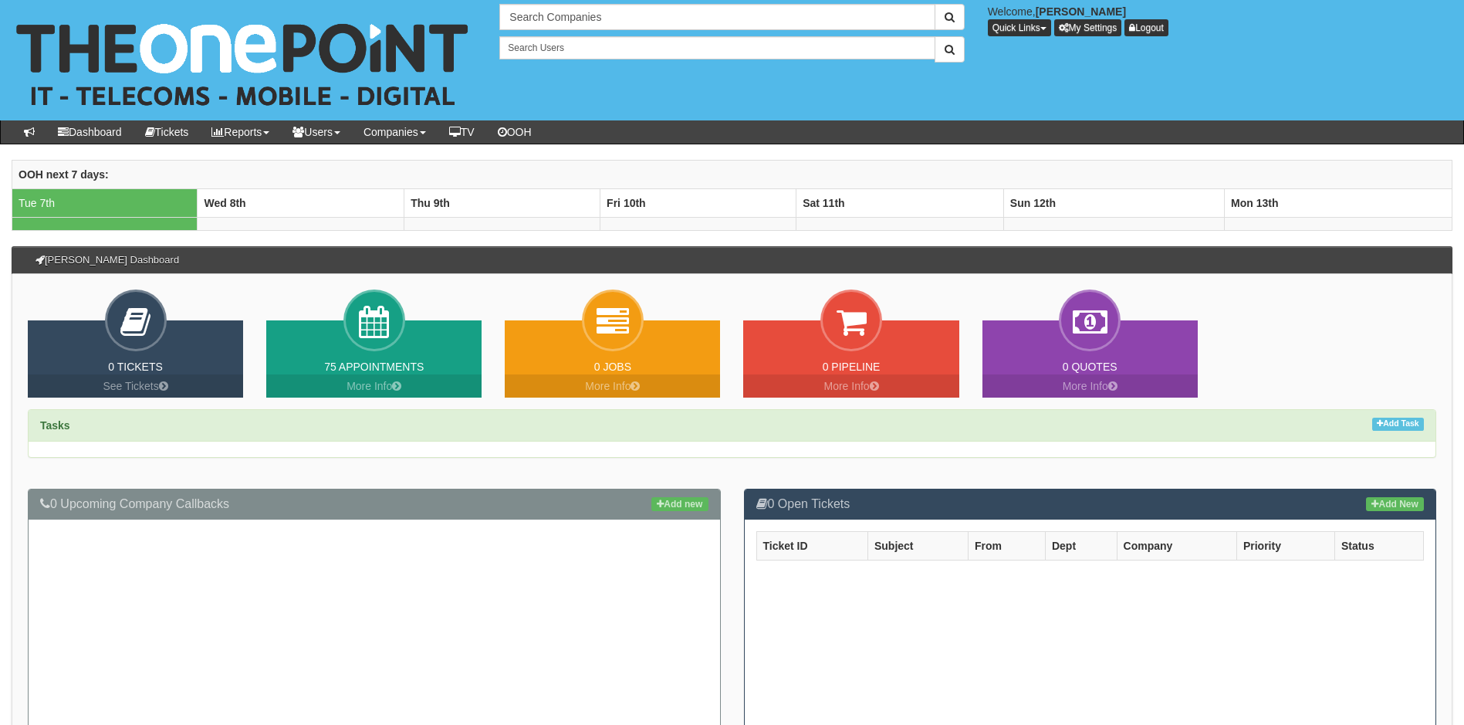 The image size is (1464, 725). I want to click on a: Dashboard, so click(90, 132).